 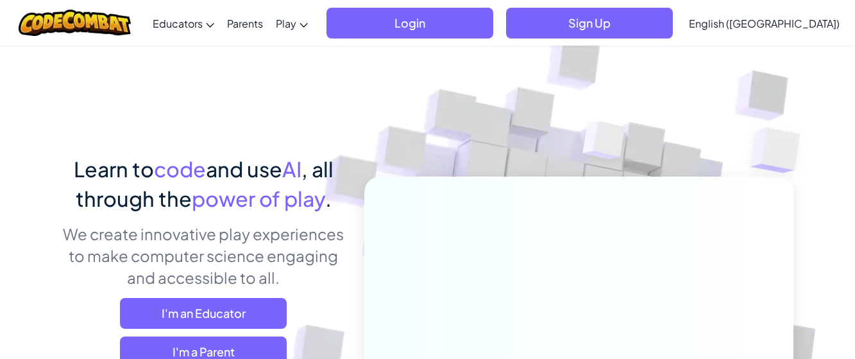 I want to click on button: Sign Up, so click(x=590, y=23).